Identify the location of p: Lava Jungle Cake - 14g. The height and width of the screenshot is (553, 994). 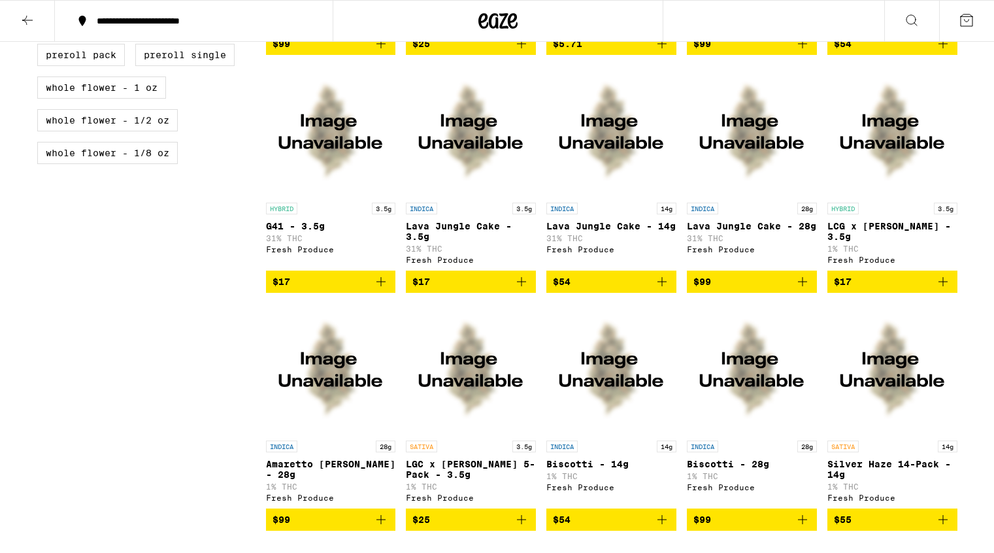
(611, 226).